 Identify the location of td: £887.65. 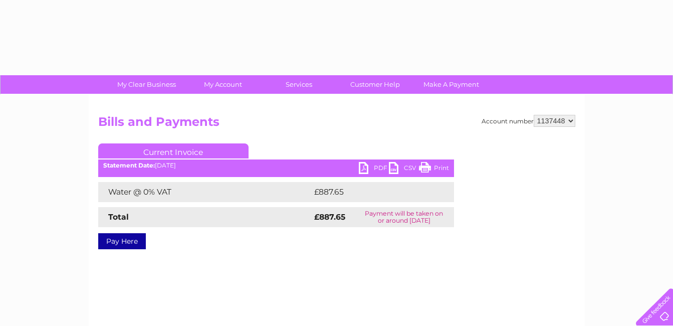
(374, 192).